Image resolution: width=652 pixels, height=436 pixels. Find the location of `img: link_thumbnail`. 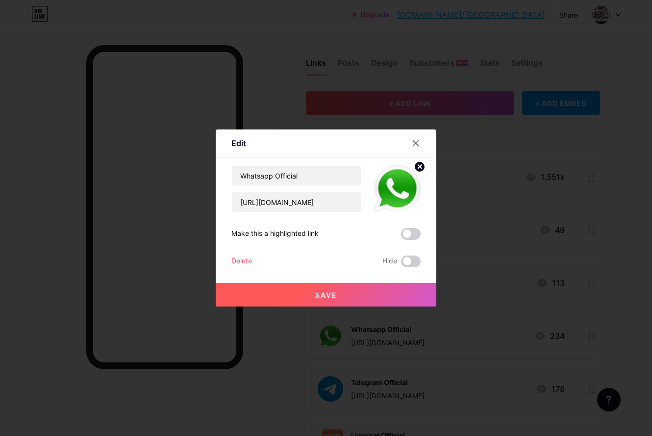

img: link_thumbnail is located at coordinates (397, 189).